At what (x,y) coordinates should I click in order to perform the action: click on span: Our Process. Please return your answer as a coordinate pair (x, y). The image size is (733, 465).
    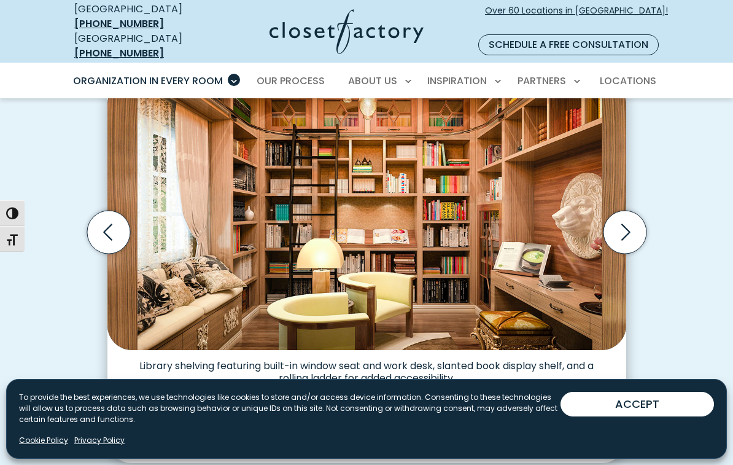
    Looking at the image, I should click on (290, 80).